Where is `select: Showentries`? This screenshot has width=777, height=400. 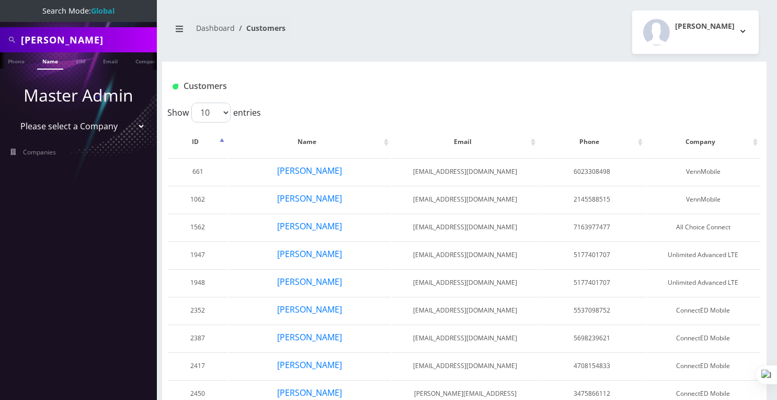 select: Showentries is located at coordinates (211, 112).